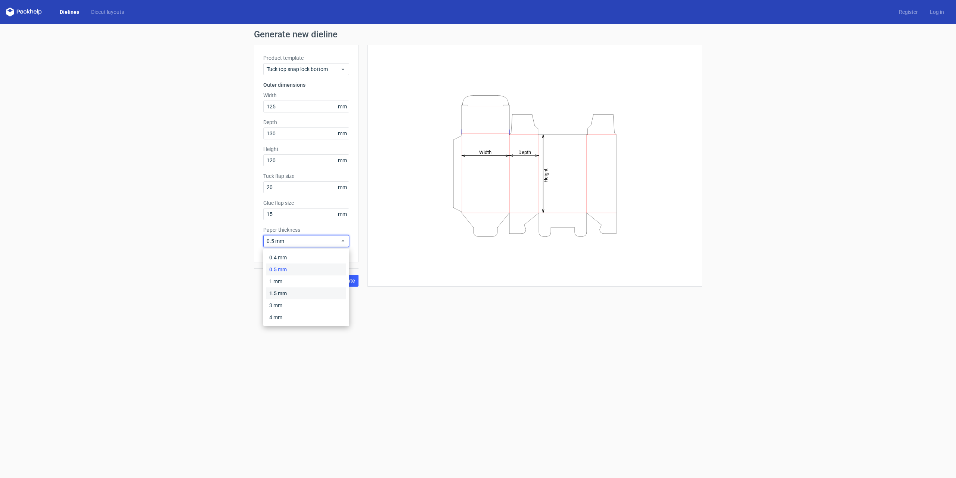  What do you see at coordinates (306, 149) in the screenshot?
I see `label: Height` at bounding box center [306, 149].